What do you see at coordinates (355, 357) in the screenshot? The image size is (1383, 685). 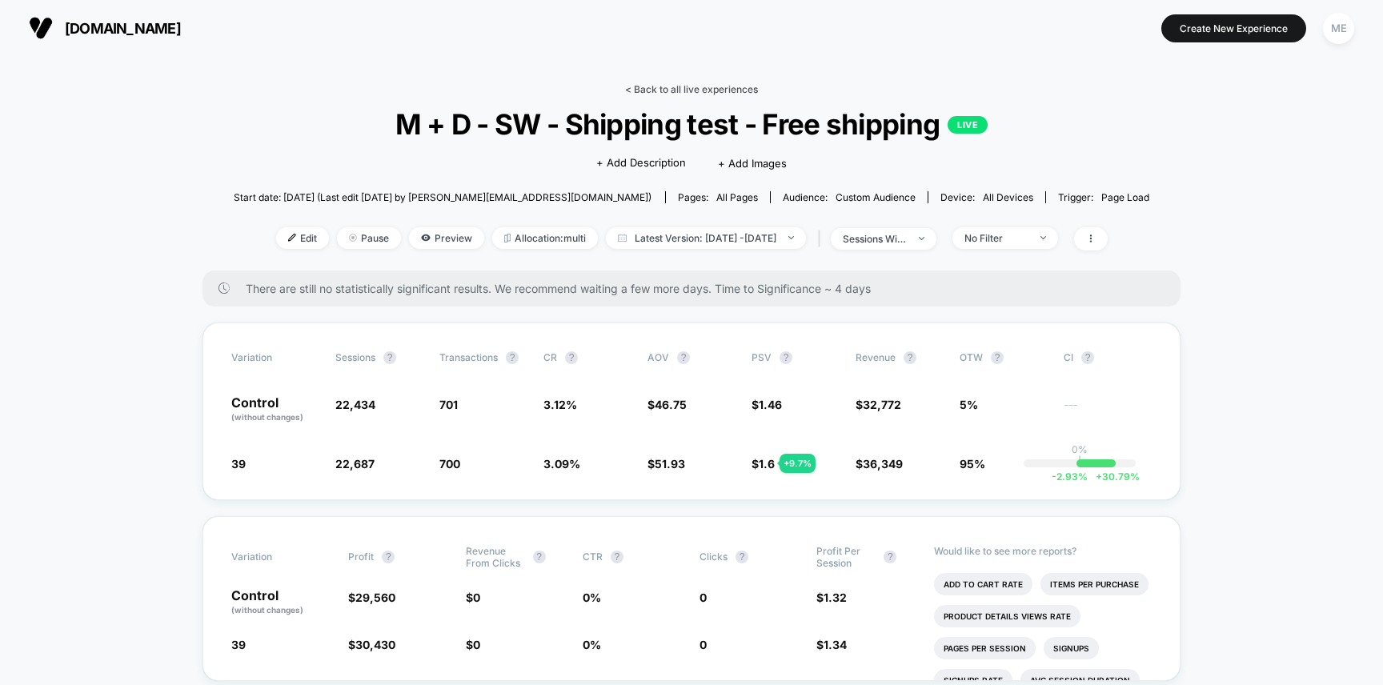 I see `span: Sessions` at bounding box center [355, 357].